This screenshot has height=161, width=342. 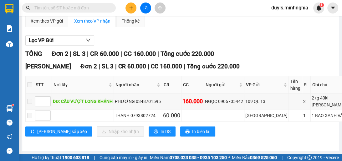 What do you see at coordinates (222, 85) in the screenshot?
I see `span: Người gửi` at bounding box center [222, 85].